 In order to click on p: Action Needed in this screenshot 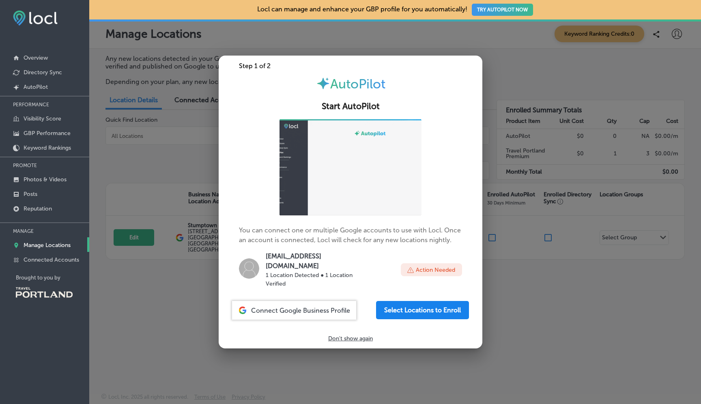, I will do `click(435, 270)`.